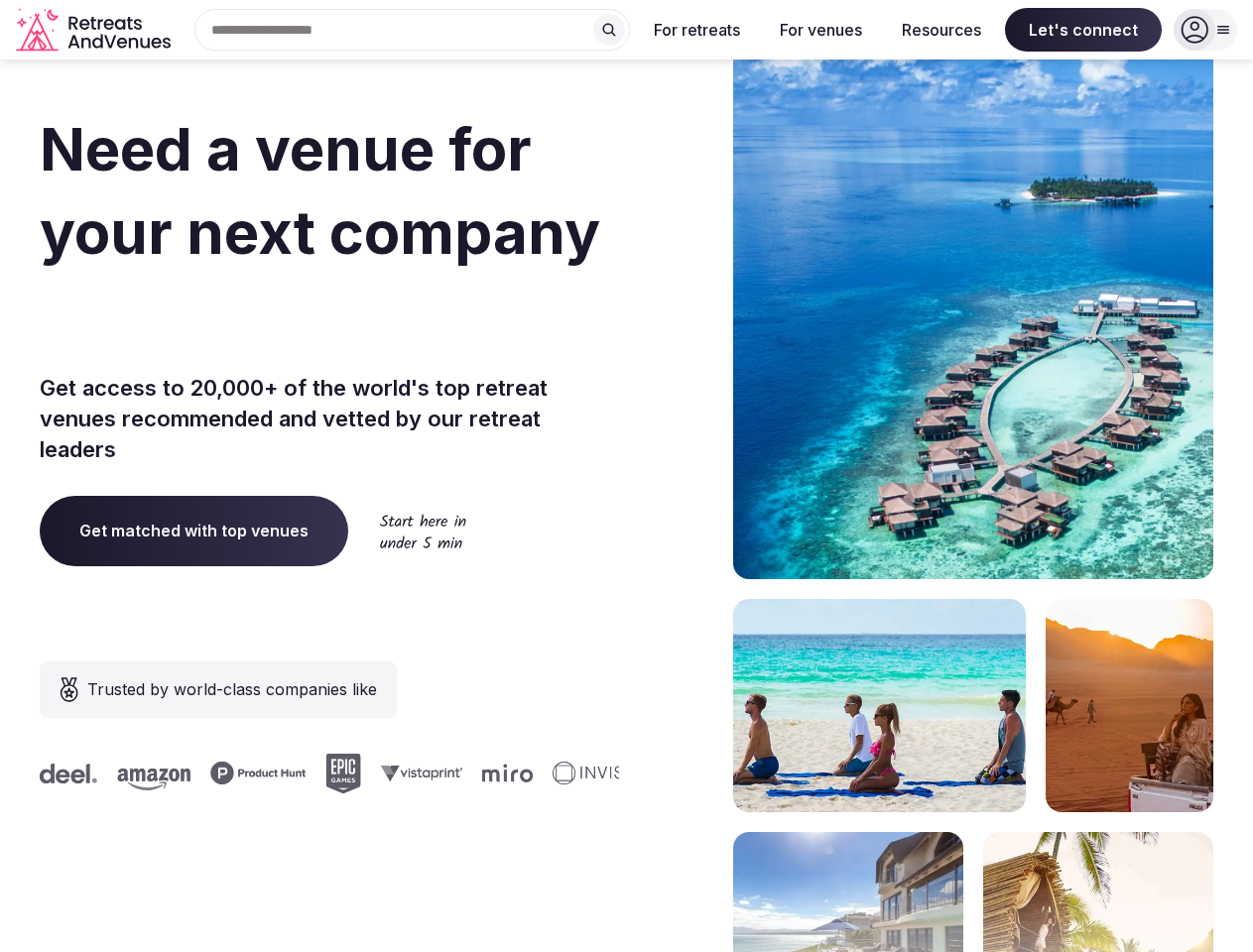  Describe the element at coordinates (66, 773) in the screenshot. I see `svg: Deel company logo` at that location.